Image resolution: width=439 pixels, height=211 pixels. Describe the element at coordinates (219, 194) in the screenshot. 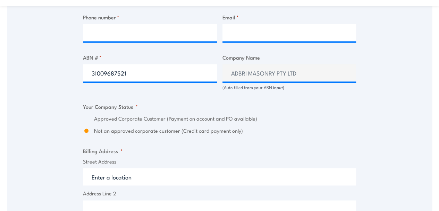

I see `label: Address Line 2` at that location.